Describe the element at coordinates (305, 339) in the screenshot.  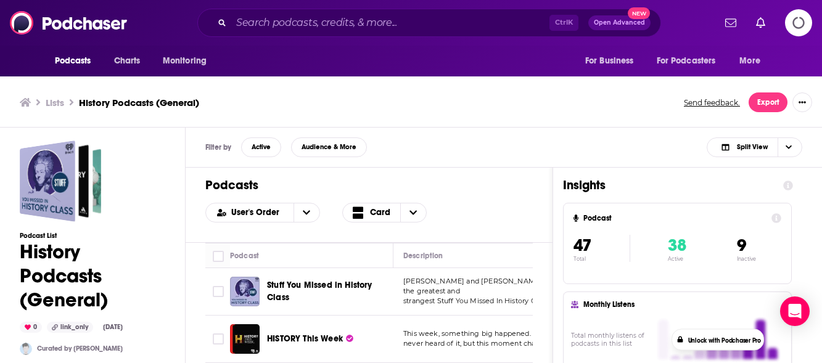
I see `span: HISTORY This Week` at that location.